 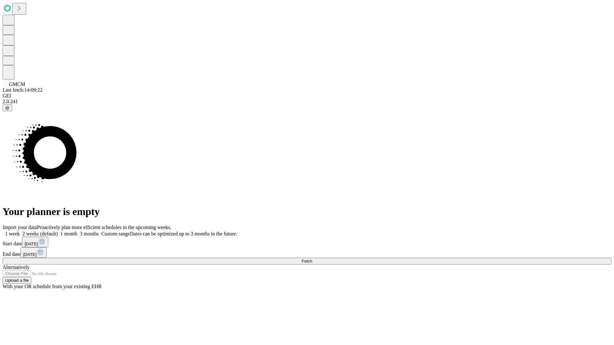 What do you see at coordinates (307, 102) in the screenshot?
I see `div: 2.0.241` at bounding box center [307, 102].